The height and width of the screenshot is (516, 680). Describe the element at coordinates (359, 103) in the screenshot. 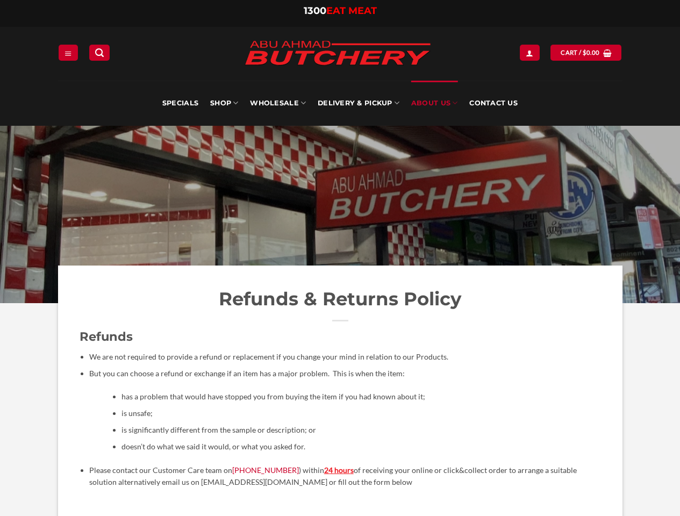

I see `a: Delivery & Pickup` at that location.